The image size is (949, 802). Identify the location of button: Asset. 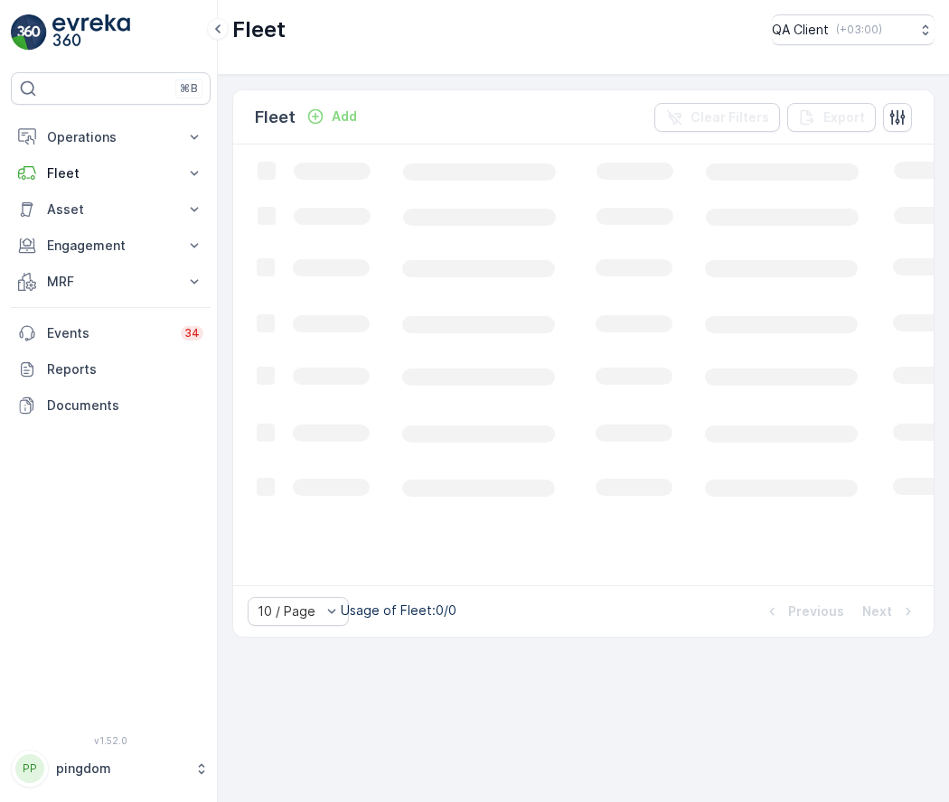
(110, 210).